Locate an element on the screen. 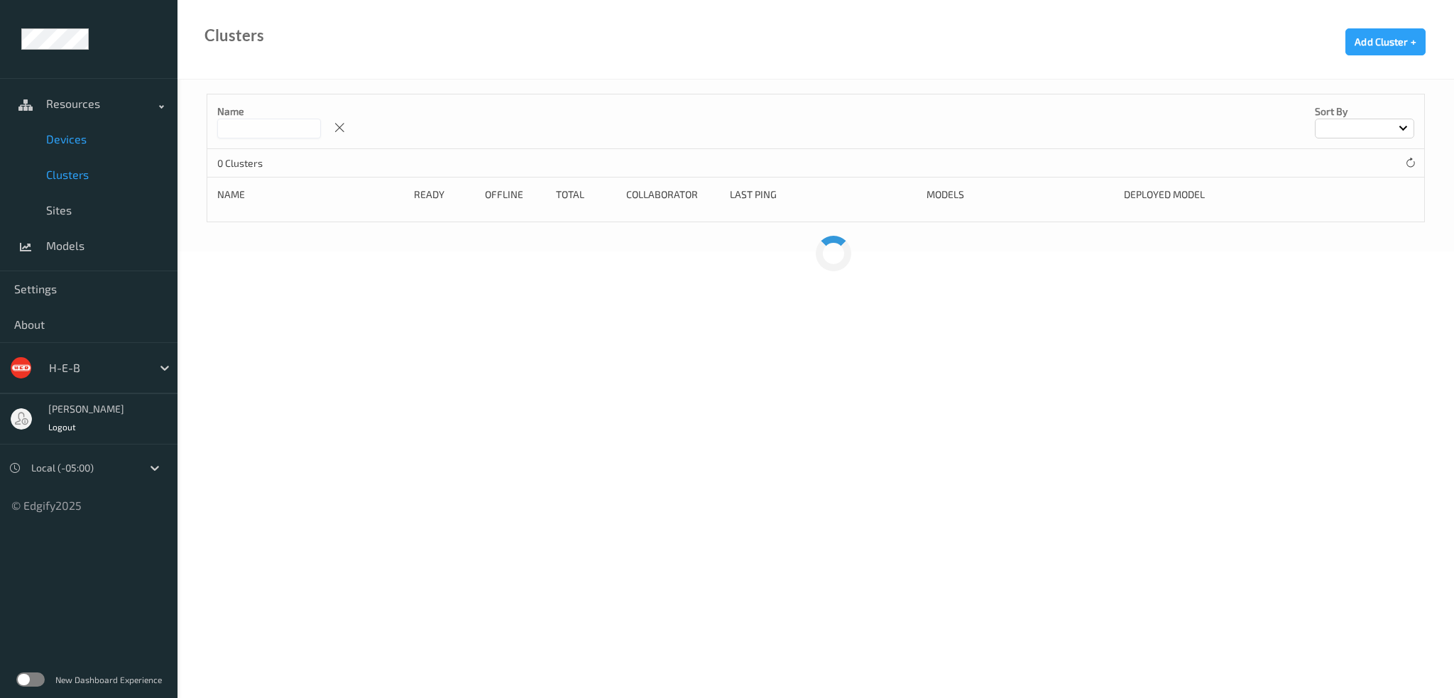 The image size is (1454, 698). div: Clusters is located at coordinates (234, 35).